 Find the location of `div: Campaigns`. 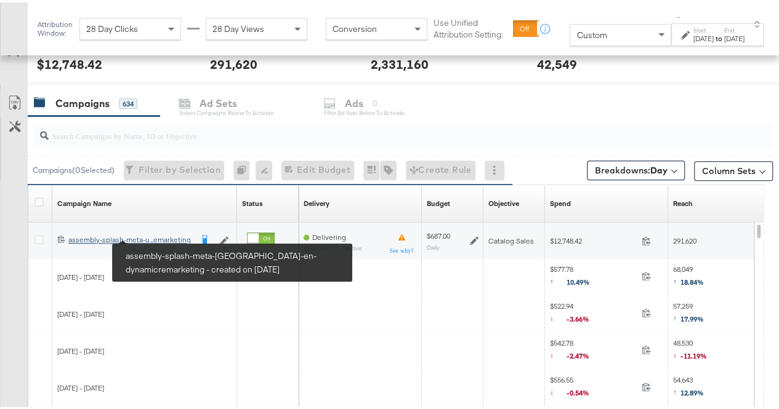

div: Campaigns is located at coordinates (83, 101).